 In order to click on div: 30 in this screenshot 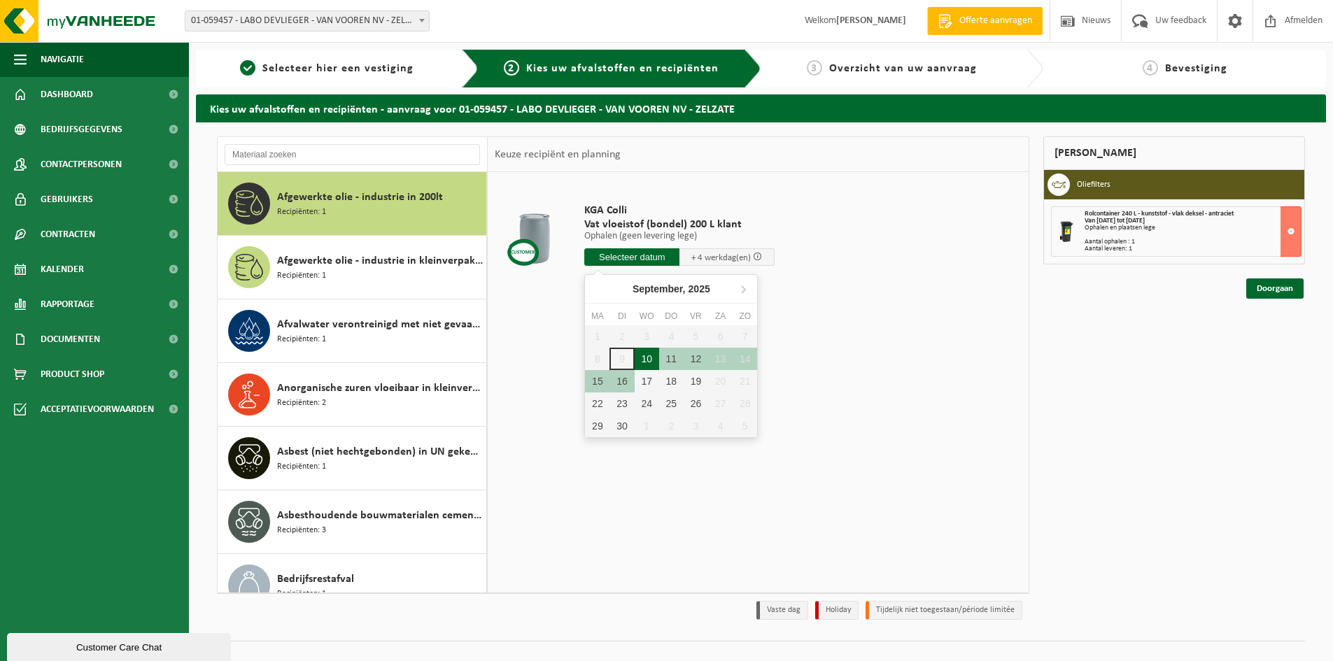, I will do `click(621, 426)`.